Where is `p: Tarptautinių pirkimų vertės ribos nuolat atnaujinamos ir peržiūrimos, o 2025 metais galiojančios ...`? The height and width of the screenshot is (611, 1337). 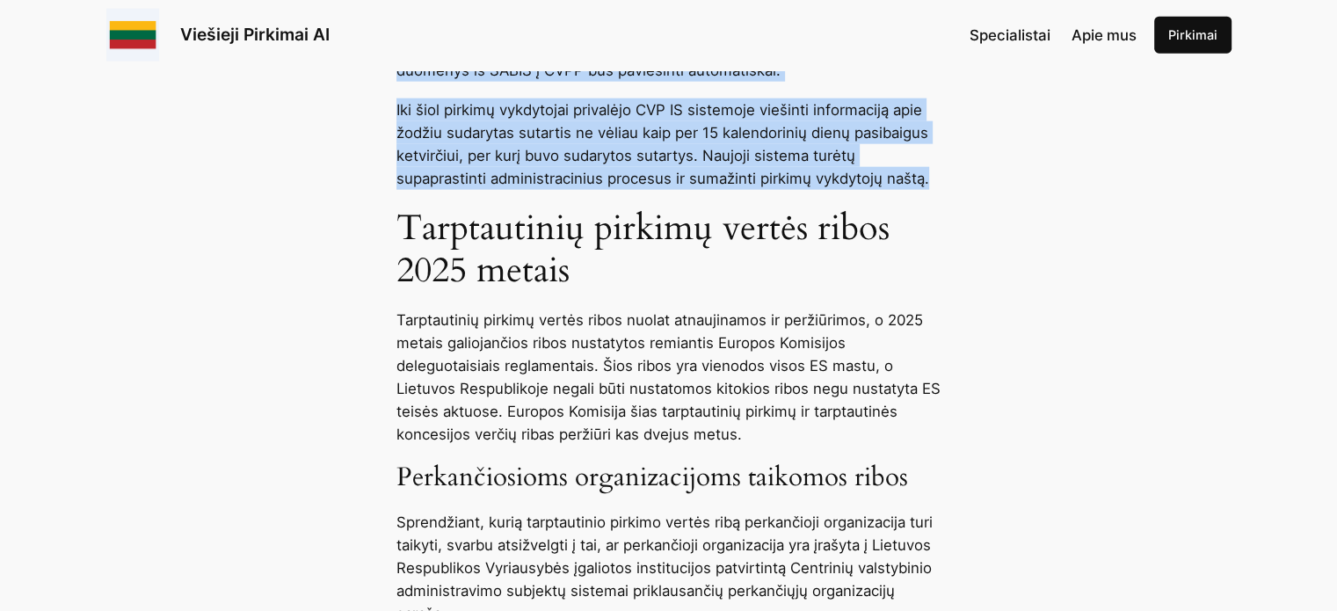
p: Tarptautinių pirkimų vertės ribos nuolat atnaujinamos ir peržiūrimos, o 2025 metais galiojančios ... is located at coordinates (669, 377).